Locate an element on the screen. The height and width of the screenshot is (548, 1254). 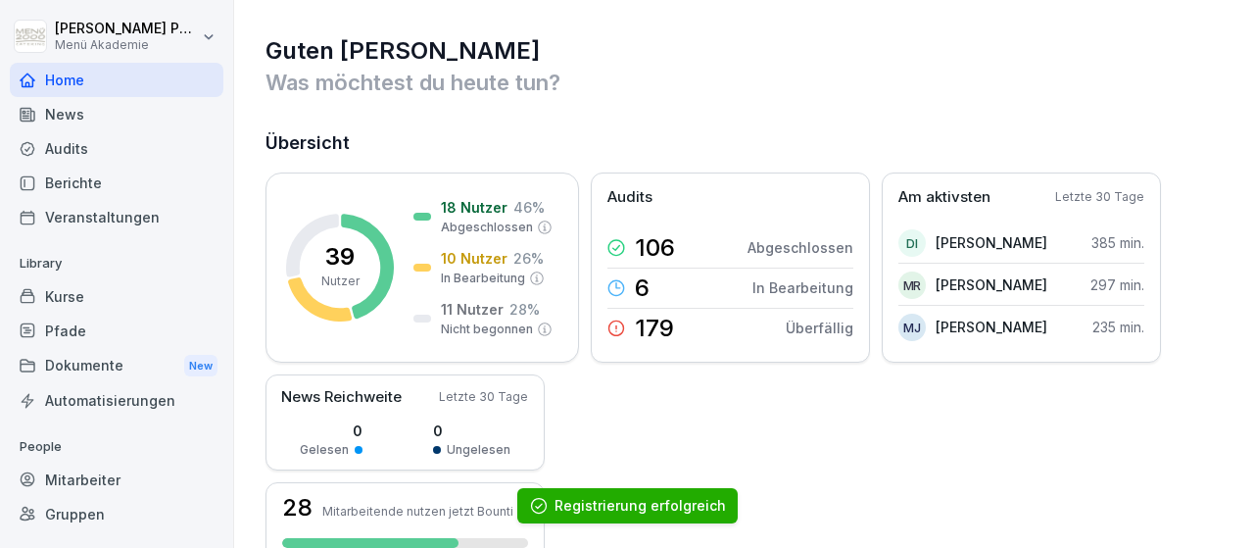
p: 235 min. is located at coordinates (1118, 326).